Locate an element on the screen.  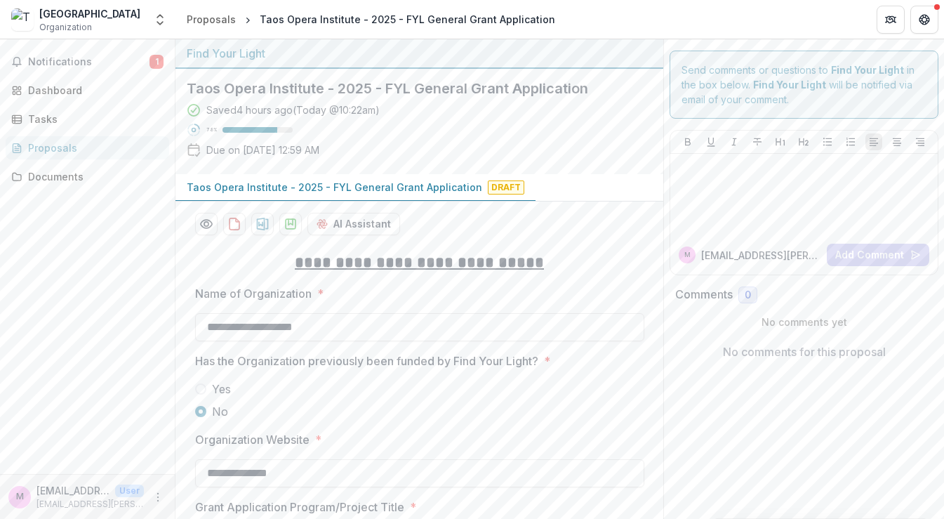
div: Find Your Light is located at coordinates (419, 53).